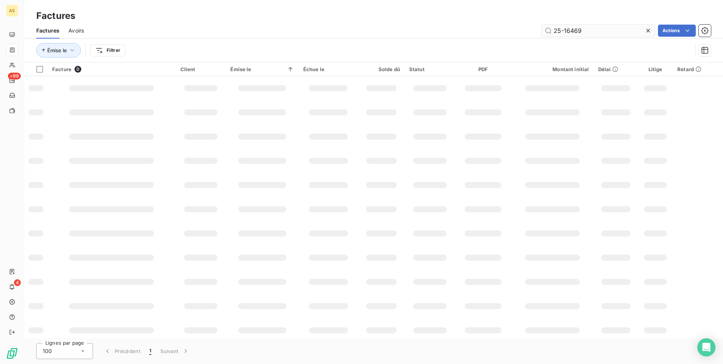  What do you see at coordinates (201, 69) in the screenshot?
I see `div: Client` at bounding box center [201, 69].